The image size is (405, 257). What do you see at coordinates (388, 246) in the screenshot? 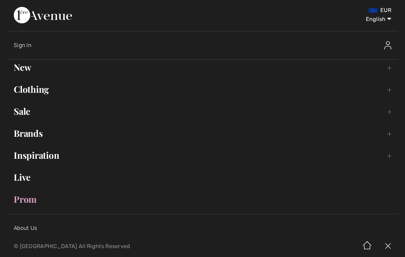
I see `img: X` at bounding box center [388, 246].